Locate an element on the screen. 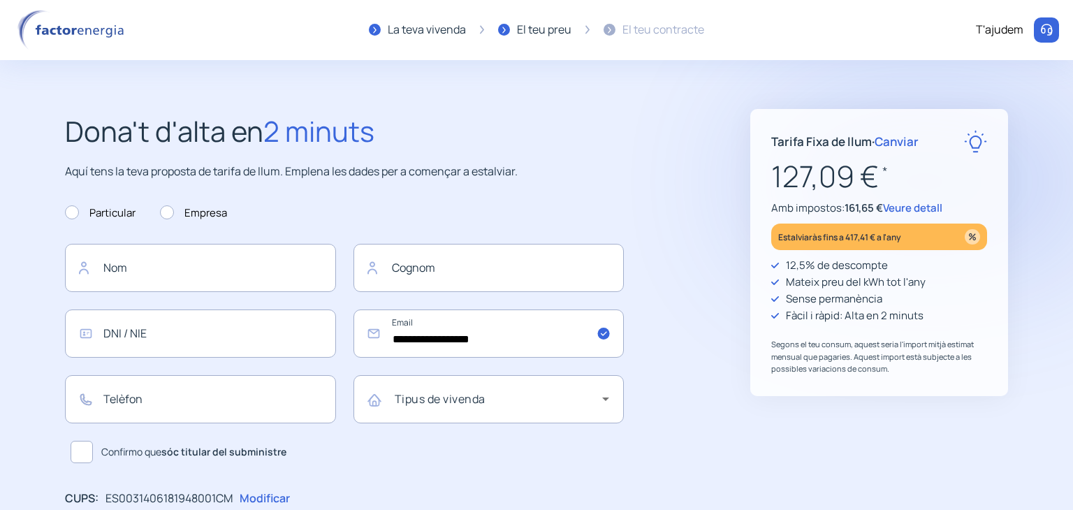  p: Tarifa Fixa de llum · is located at coordinates (845, 141).